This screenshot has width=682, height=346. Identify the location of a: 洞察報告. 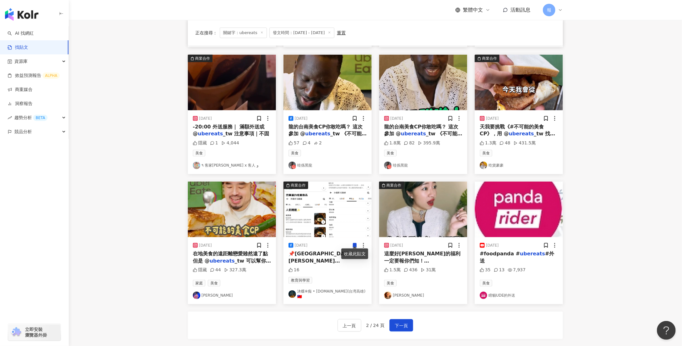
(20, 104).